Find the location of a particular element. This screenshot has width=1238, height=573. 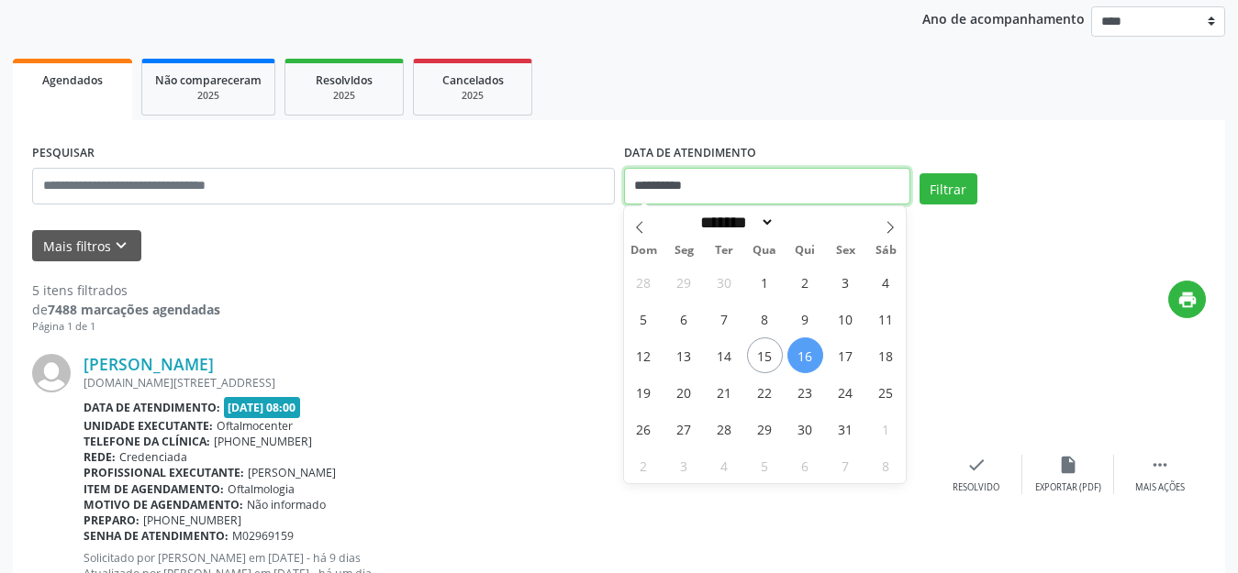

span: Outubro 13, 2025 is located at coordinates (683, 355).